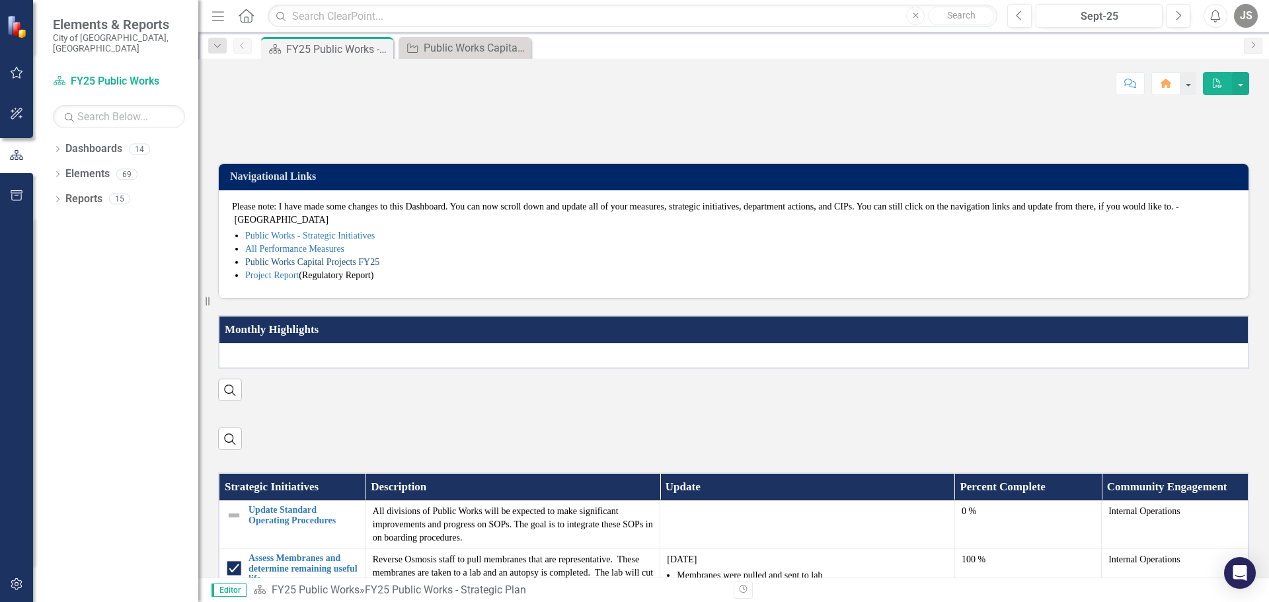 The image size is (1269, 602). Describe the element at coordinates (295, 249) in the screenshot. I see `a: All Performance Measures` at that location.